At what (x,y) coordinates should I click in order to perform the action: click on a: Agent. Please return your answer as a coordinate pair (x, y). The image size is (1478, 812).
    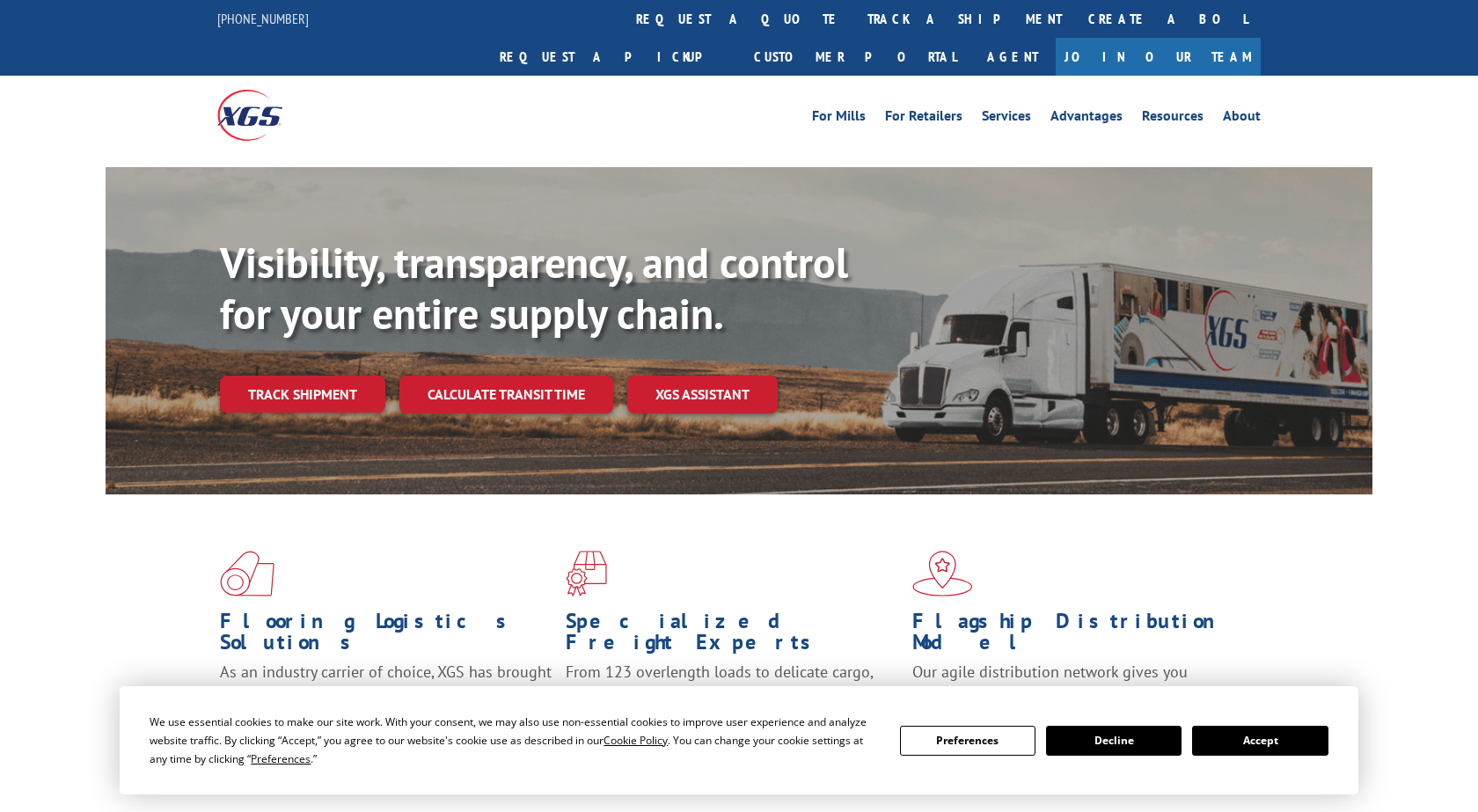
    Looking at the image, I should click on (1012, 56).